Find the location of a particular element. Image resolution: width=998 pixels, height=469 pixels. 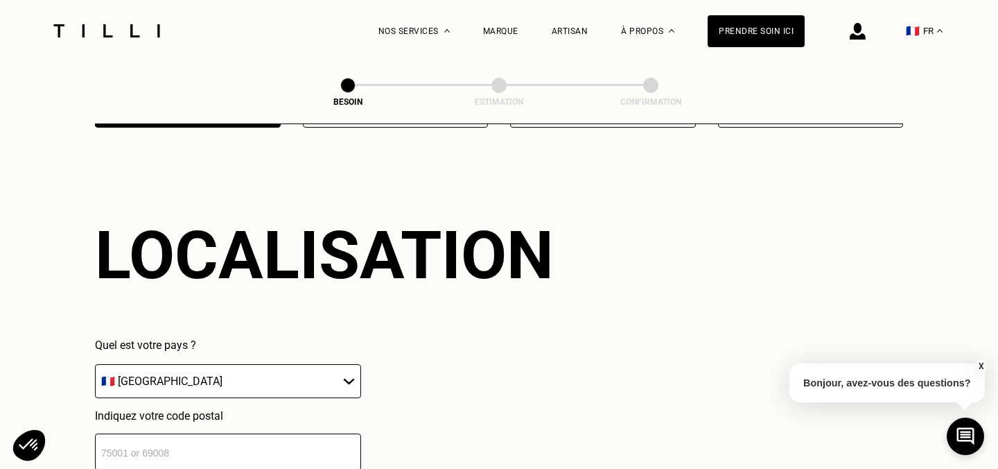

a: Prendre soin ici is located at coordinates (756, 31).